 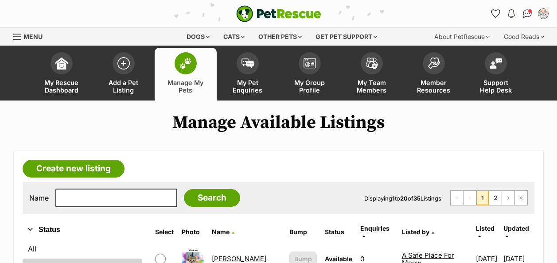 I want to click on a: My Team Members, so click(x=372, y=74).